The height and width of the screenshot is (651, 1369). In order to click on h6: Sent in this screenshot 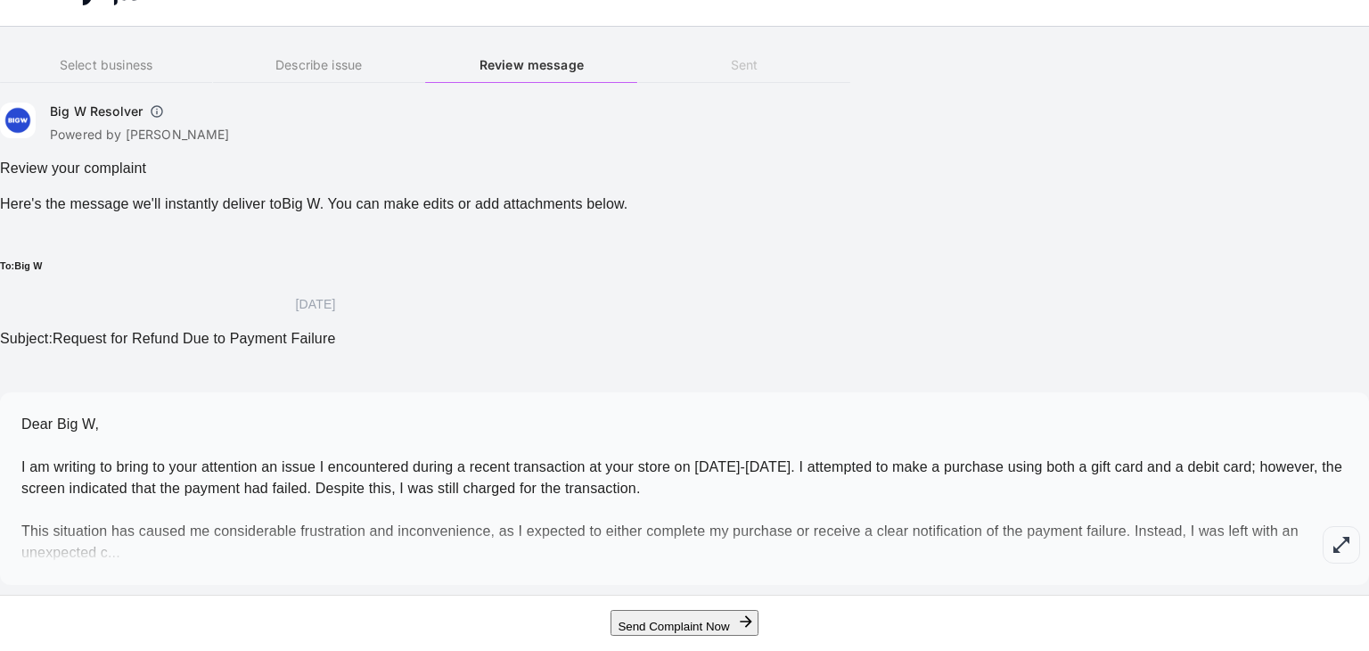, I will do `click(744, 65)`.